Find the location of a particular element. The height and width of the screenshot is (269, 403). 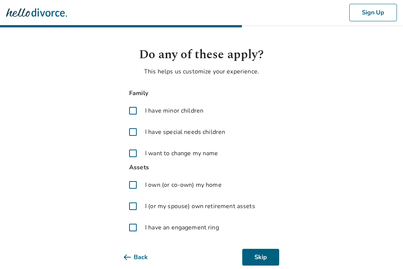

h1: Do any of these apply? is located at coordinates (201, 55).